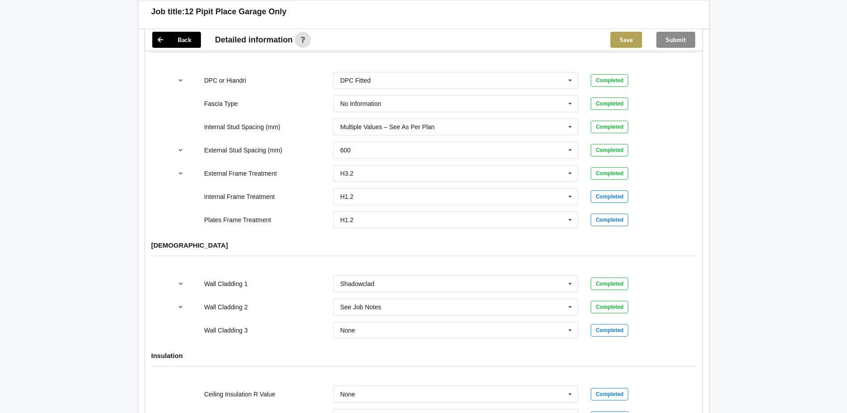  What do you see at coordinates (239, 394) in the screenshot?
I see `label: Ceiling Insulation R Value` at bounding box center [239, 394].